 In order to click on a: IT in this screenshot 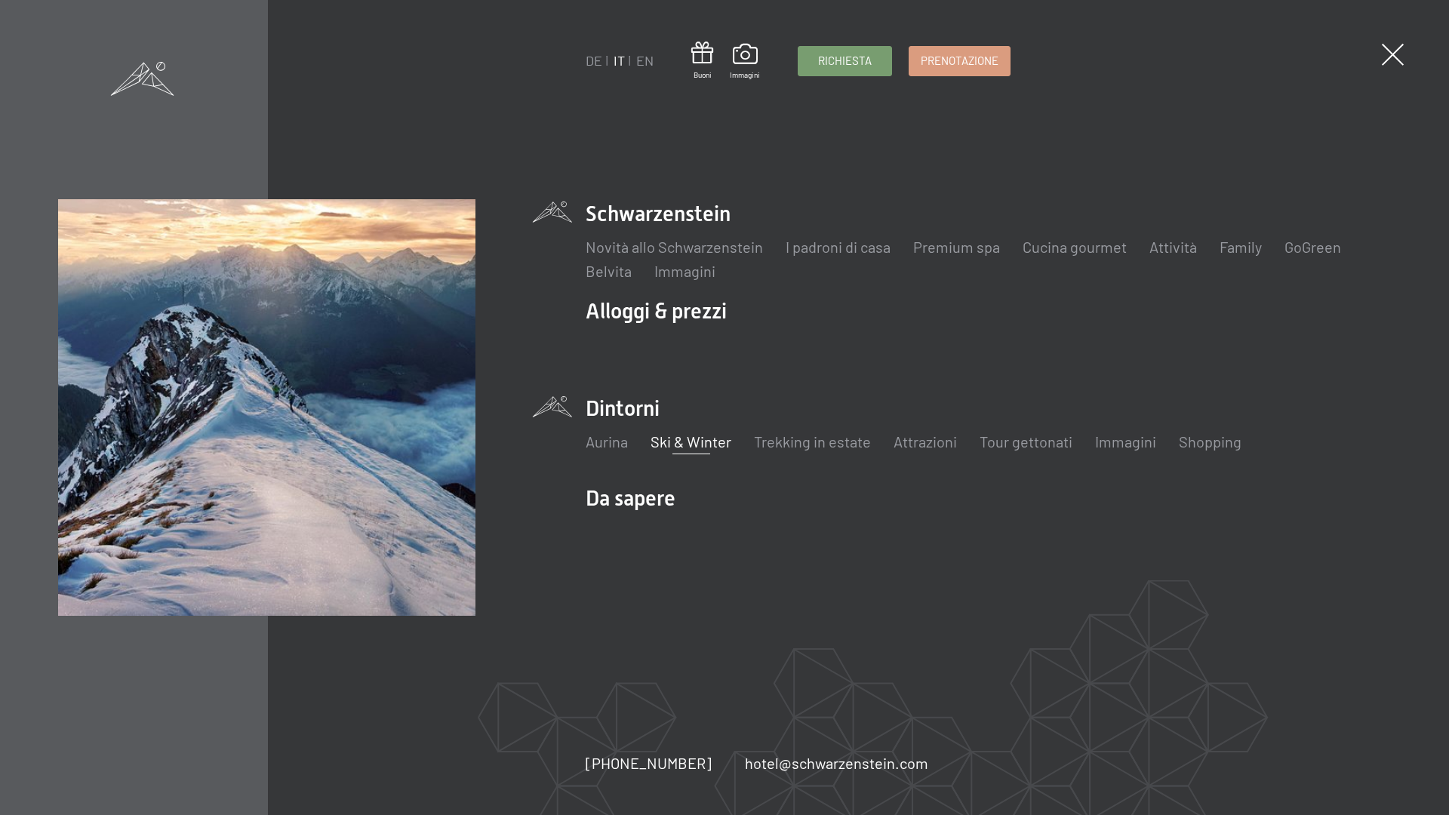, I will do `click(619, 60)`.